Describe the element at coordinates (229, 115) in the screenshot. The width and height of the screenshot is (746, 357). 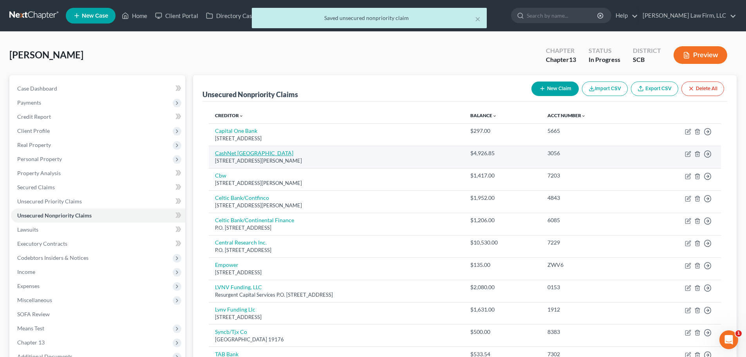
I see `a: Creditorexpand_more` at that location.